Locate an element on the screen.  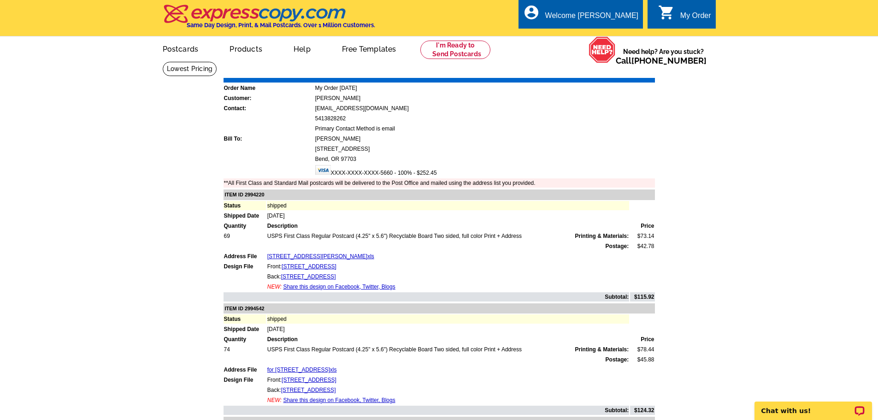
td: Customer: is located at coordinates (269, 98).